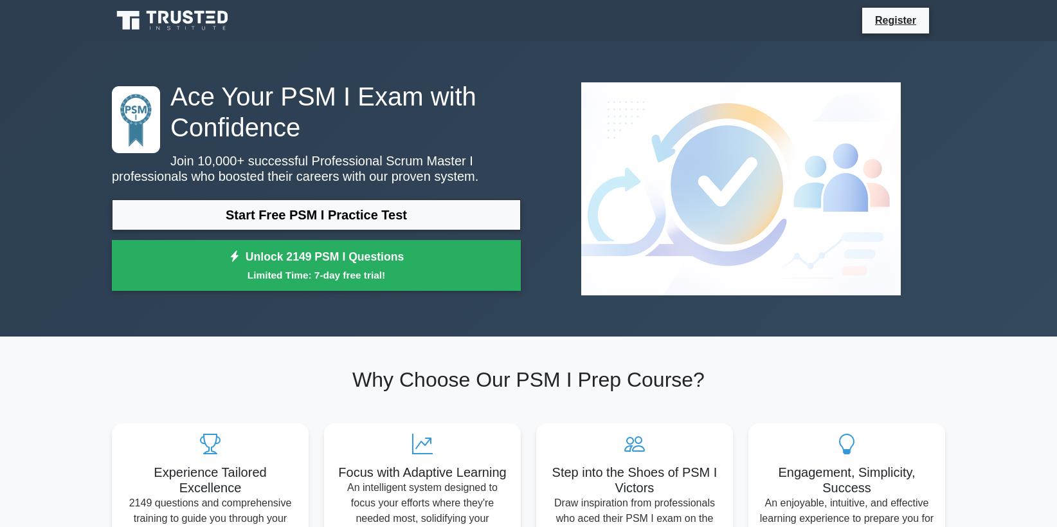 The width and height of the screenshot is (1057, 527). Describe the element at coordinates (316, 168) in the screenshot. I see `p: Join 10,000+ successful Professional Scrum Master I professionals who boosted their careers with ...` at that location.